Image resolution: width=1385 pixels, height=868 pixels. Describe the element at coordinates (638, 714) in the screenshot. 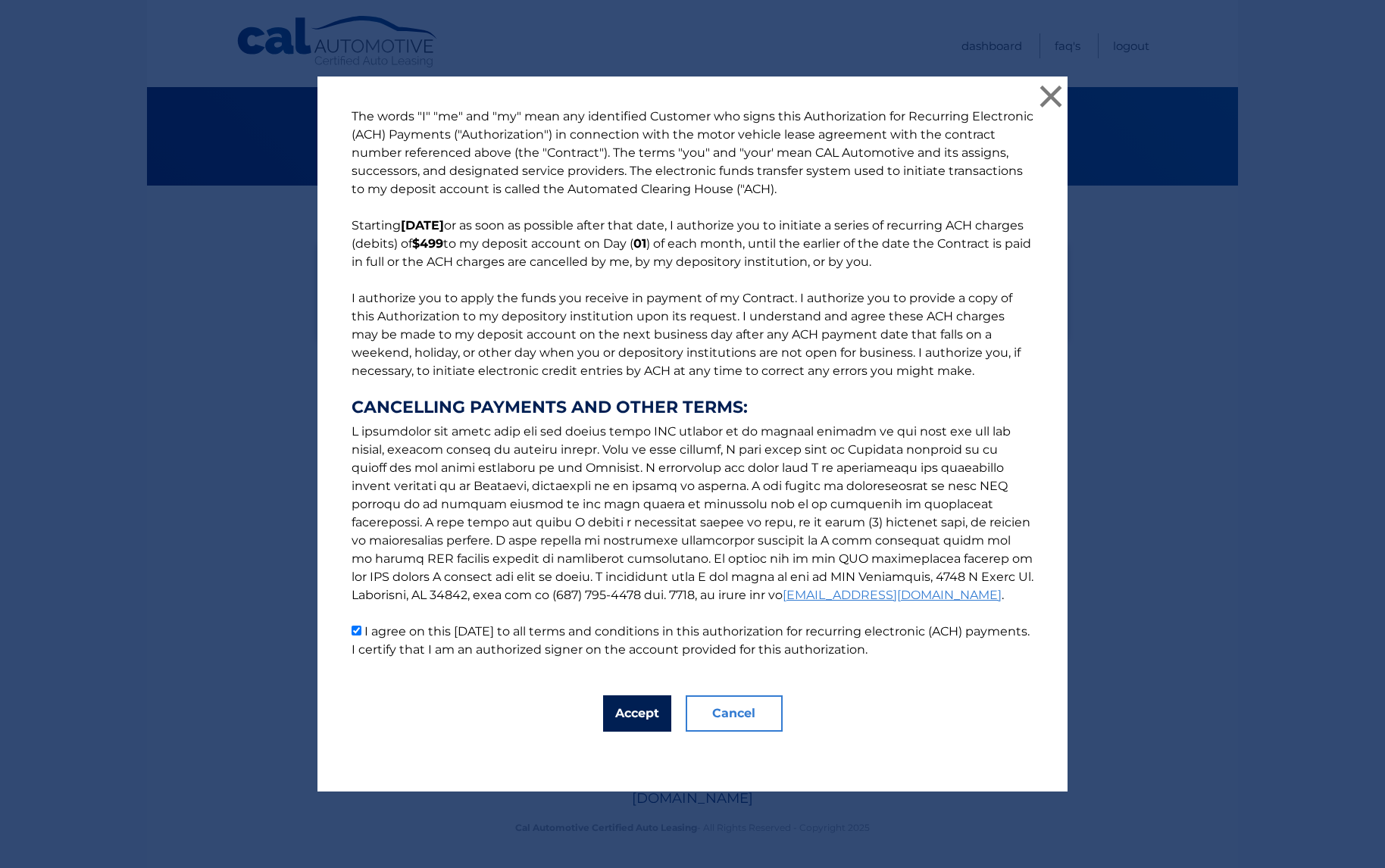

I see `button: Accept` at that location.